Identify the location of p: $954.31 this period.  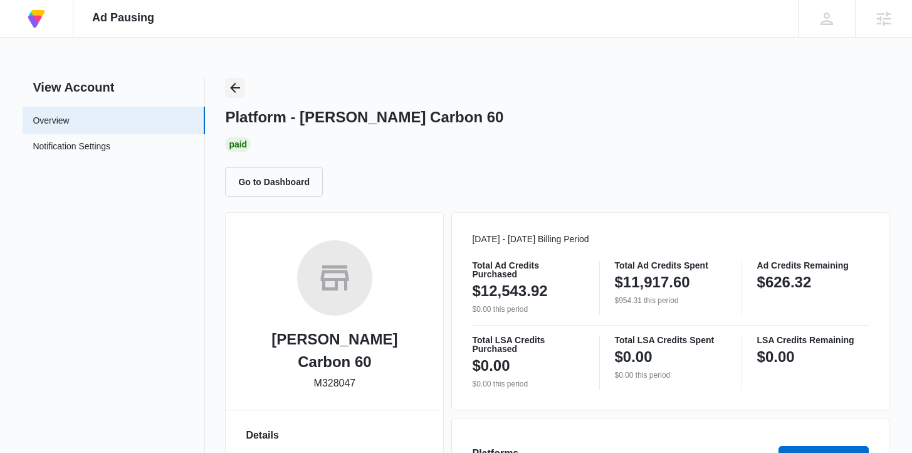
(671, 300).